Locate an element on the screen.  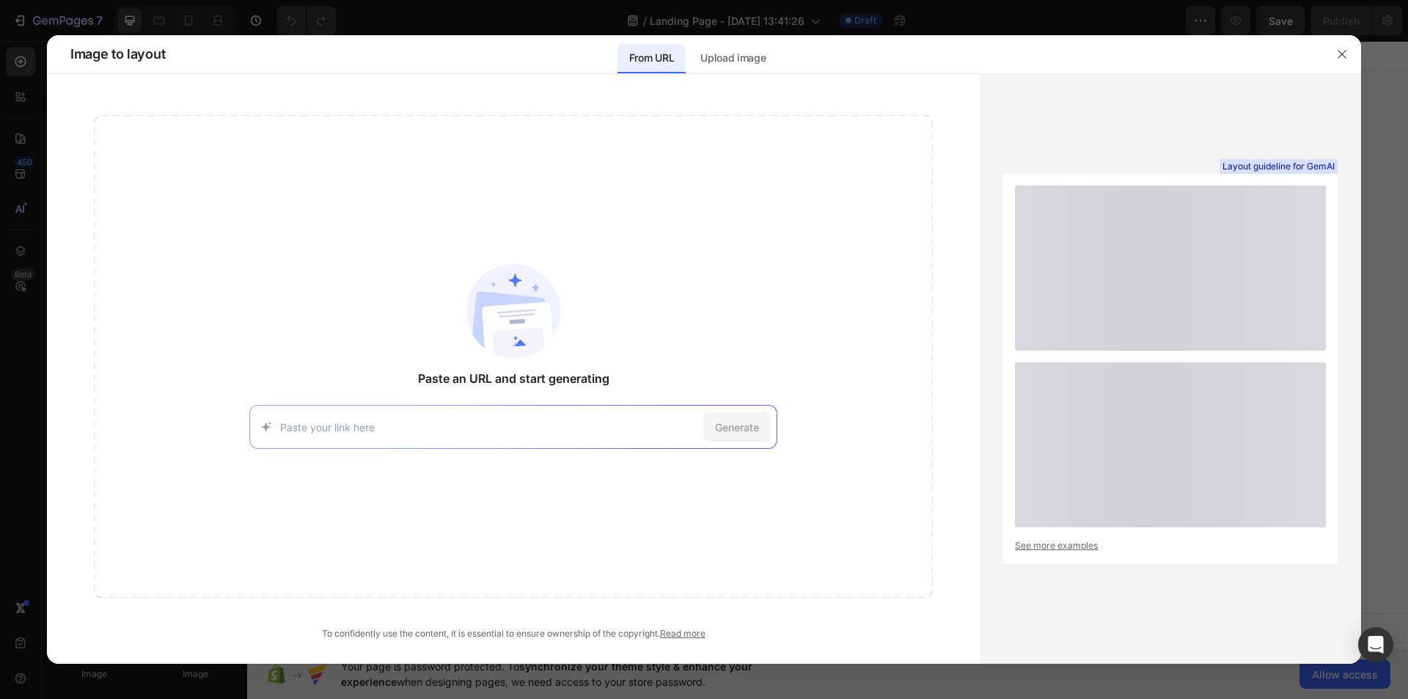
button: Add sections is located at coordinates (524, 352).